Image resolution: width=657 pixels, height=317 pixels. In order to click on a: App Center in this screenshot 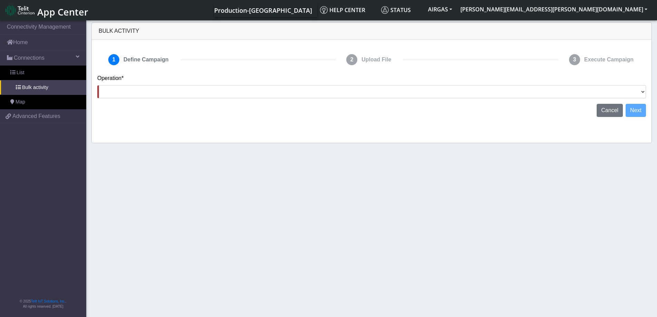, I will do `click(46, 10)`.